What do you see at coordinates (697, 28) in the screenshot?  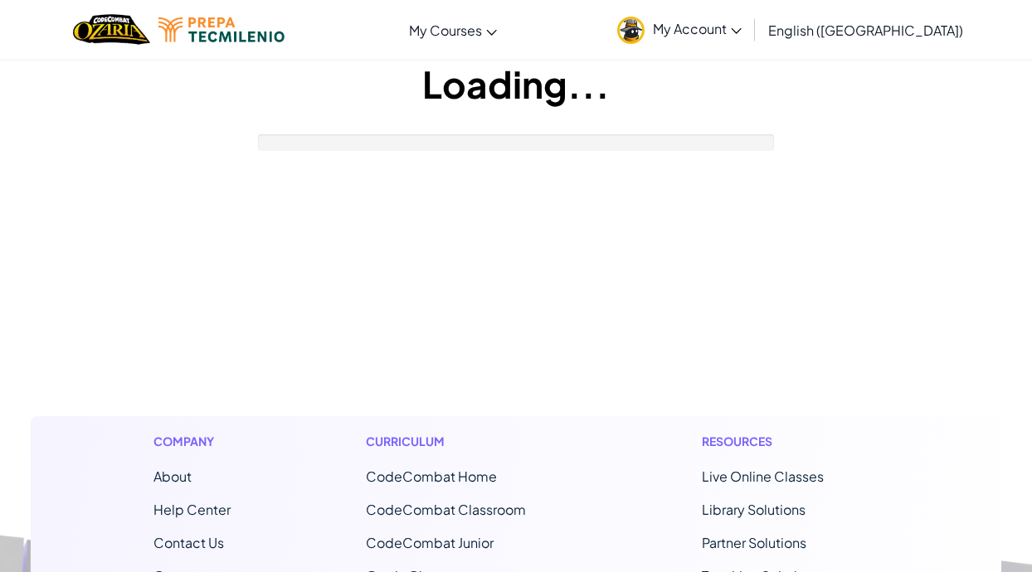 I see `span: My Account` at bounding box center [697, 28].